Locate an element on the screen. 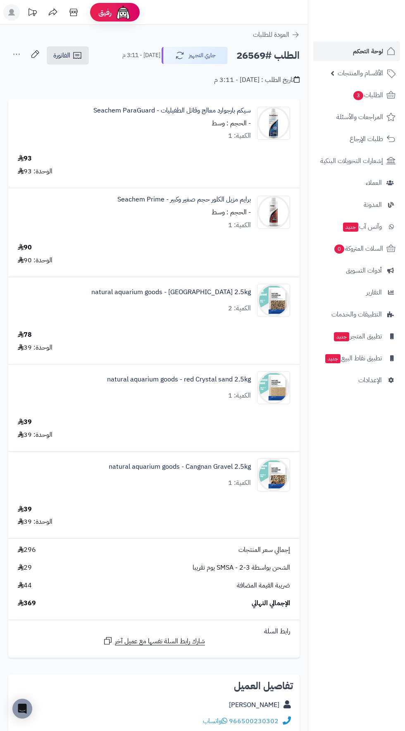  span: وآتس آب is located at coordinates (362, 227).